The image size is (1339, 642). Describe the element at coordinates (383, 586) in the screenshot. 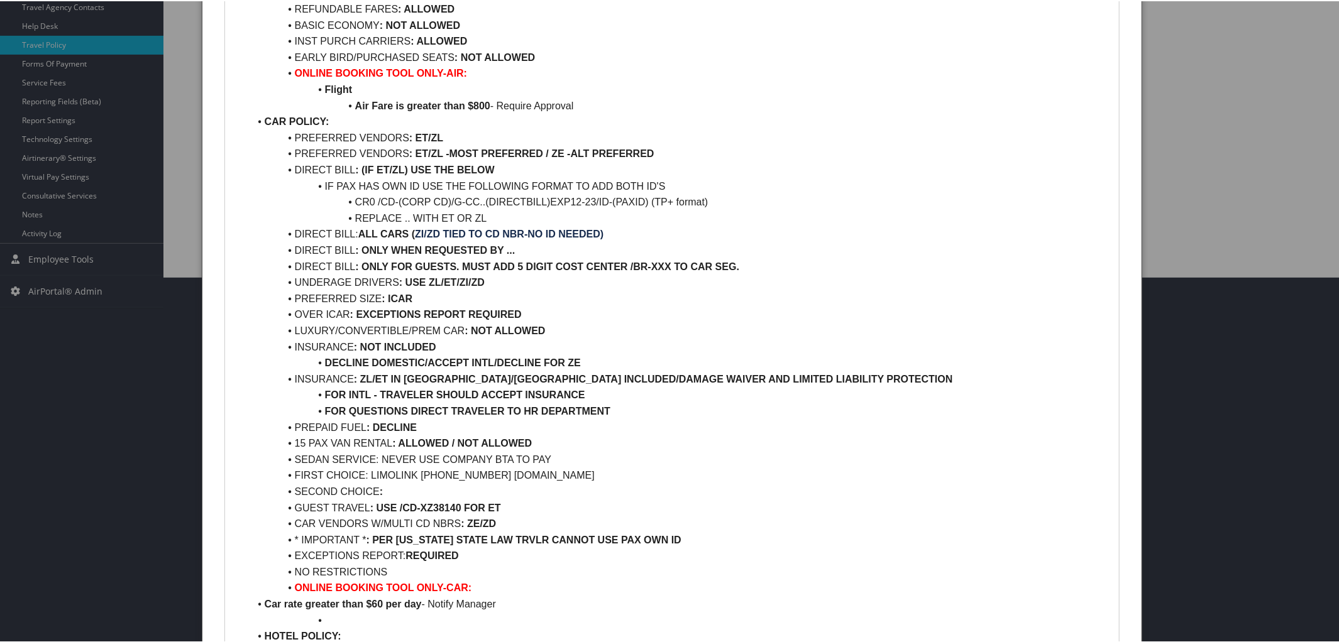

I see `strong: ONLINE BOOKING TOOL ONLY-CAR:` at that location.